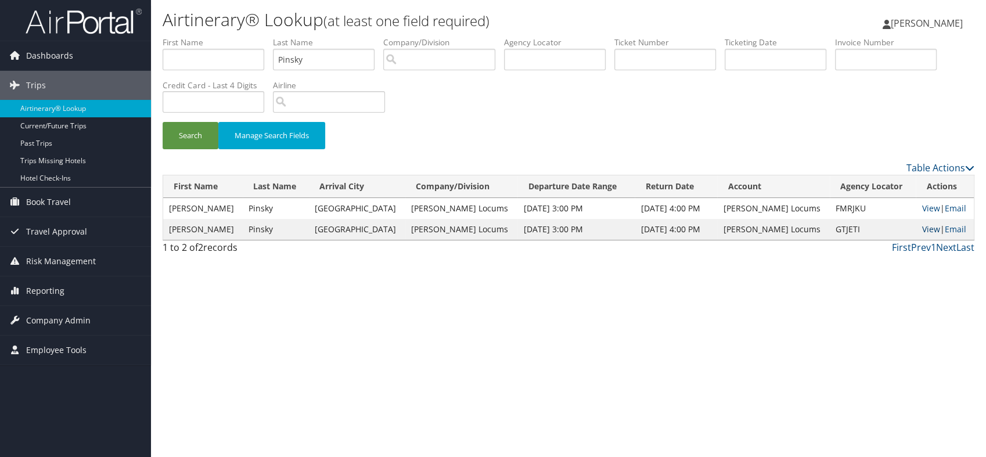 Image resolution: width=986 pixels, height=457 pixels. Describe the element at coordinates (921, 247) in the screenshot. I see `a: Prev` at that location.